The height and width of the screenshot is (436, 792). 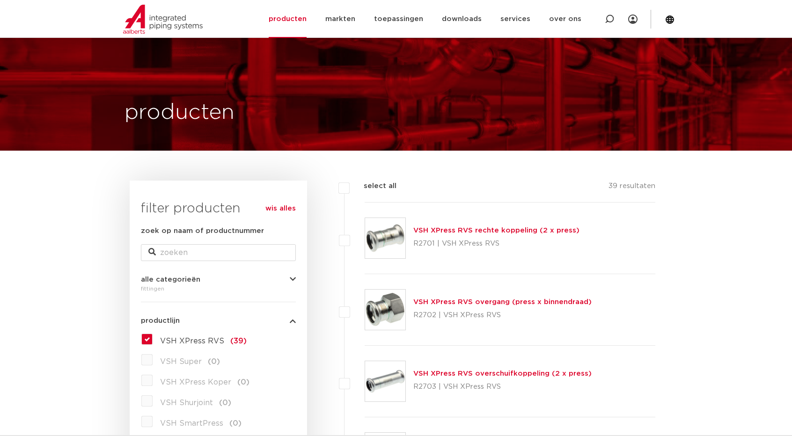 What do you see at coordinates (186, 403) in the screenshot?
I see `span: VSH Shurjoint` at bounding box center [186, 403].